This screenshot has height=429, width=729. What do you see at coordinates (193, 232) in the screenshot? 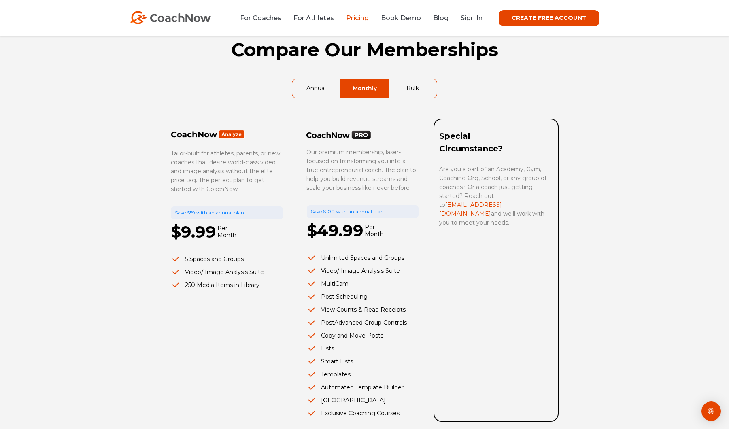
I see `p: $9.99` at bounding box center [193, 232].